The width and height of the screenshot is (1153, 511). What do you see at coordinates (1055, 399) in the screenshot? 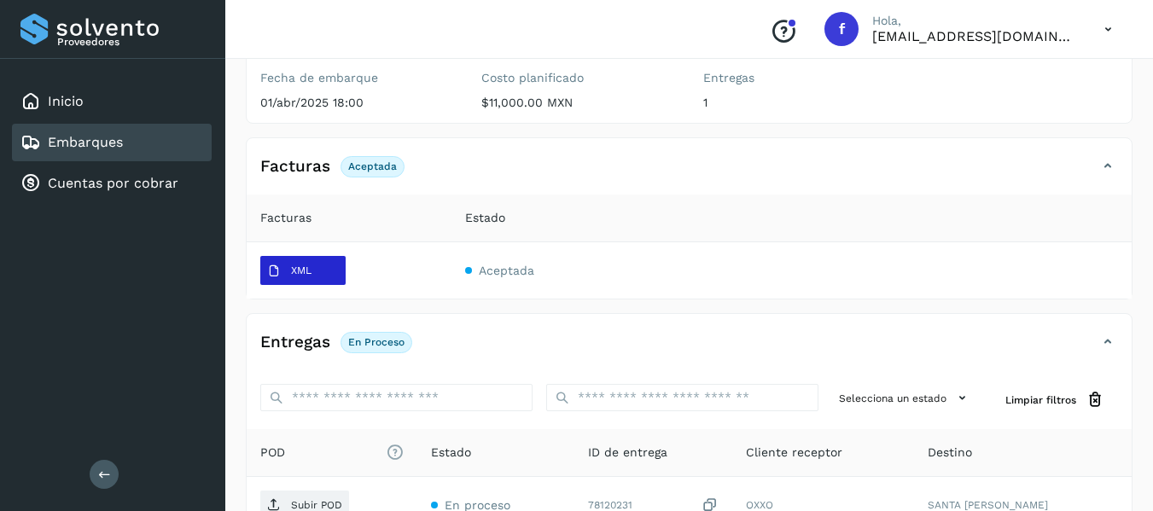
I see `button: Limpiar filtros` at bounding box center [1055, 399].